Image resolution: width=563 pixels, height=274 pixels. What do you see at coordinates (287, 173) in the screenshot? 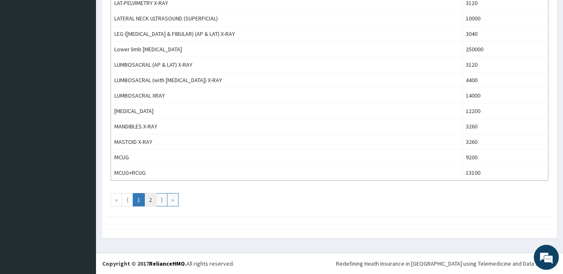
I see `td: MCUG+RCUG` at bounding box center [287, 173].